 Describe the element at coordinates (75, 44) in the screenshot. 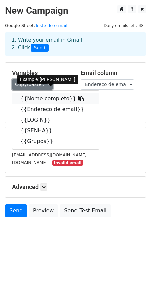

I see `div: 1. Write your email in Gmail 2. Click` at that location.